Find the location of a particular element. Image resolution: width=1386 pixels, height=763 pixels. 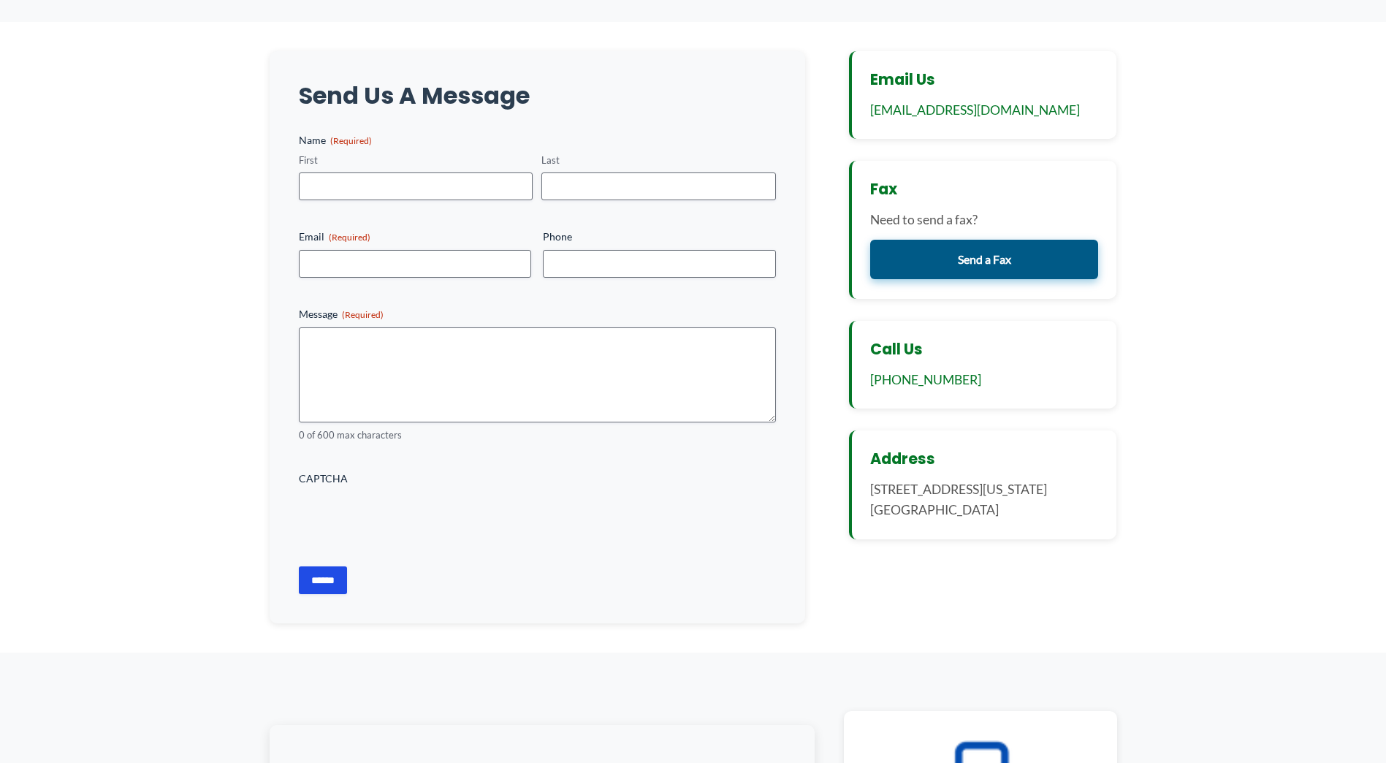

h3: Call Us is located at coordinates (984, 348).